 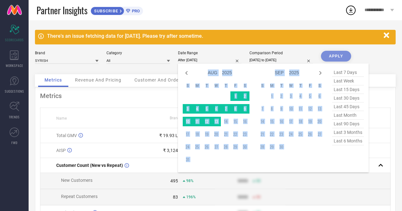 What do you see at coordinates (105, 11) in the screenshot?
I see `span: SUBSCRIBE` at bounding box center [105, 11].